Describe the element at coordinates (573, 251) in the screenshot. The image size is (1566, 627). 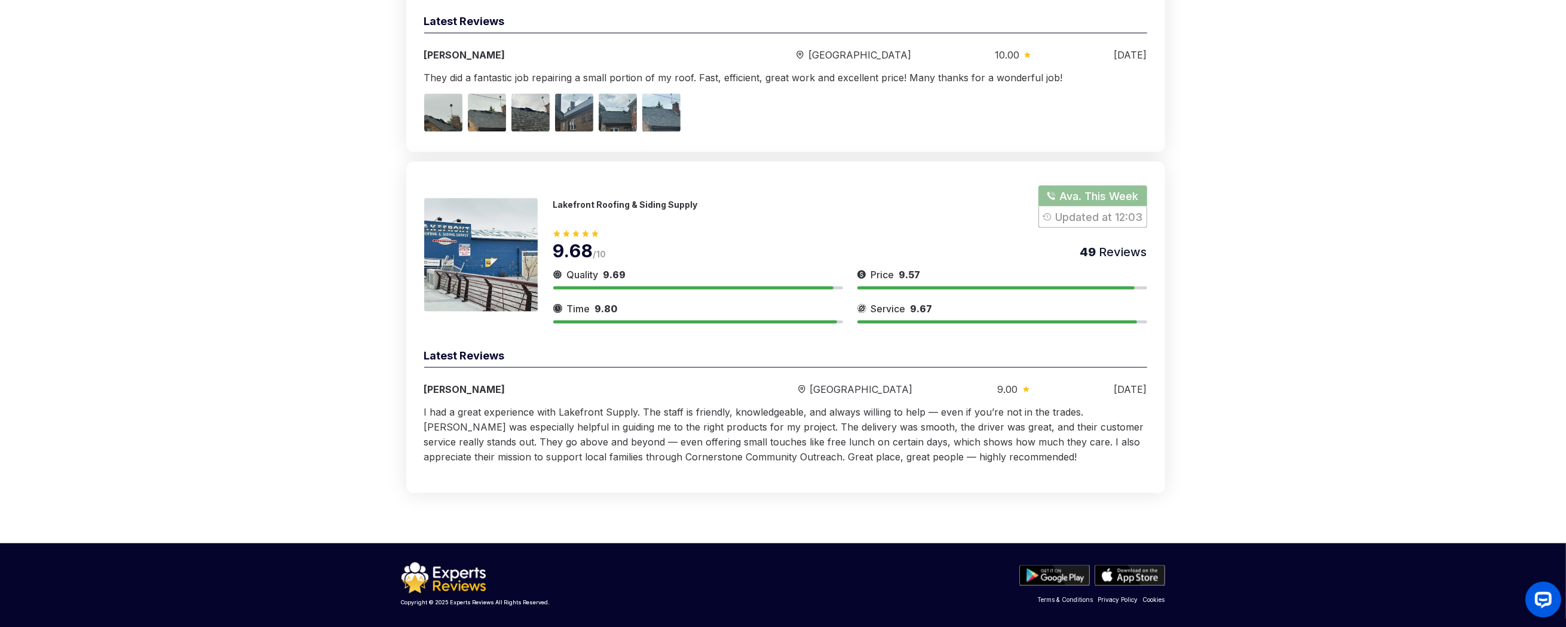
I see `span: 9.68` at that location.